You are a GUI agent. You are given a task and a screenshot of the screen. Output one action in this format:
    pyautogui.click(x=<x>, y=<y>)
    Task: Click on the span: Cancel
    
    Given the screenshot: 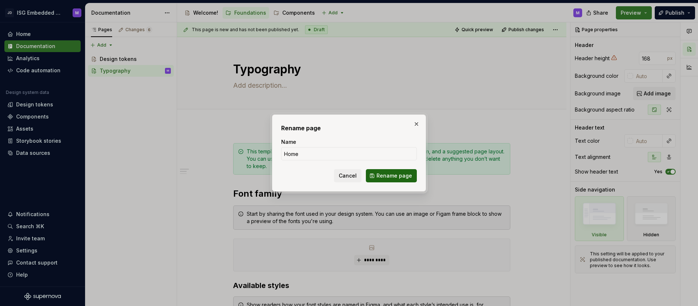 What is the action you would take?
    pyautogui.click(x=347, y=176)
    